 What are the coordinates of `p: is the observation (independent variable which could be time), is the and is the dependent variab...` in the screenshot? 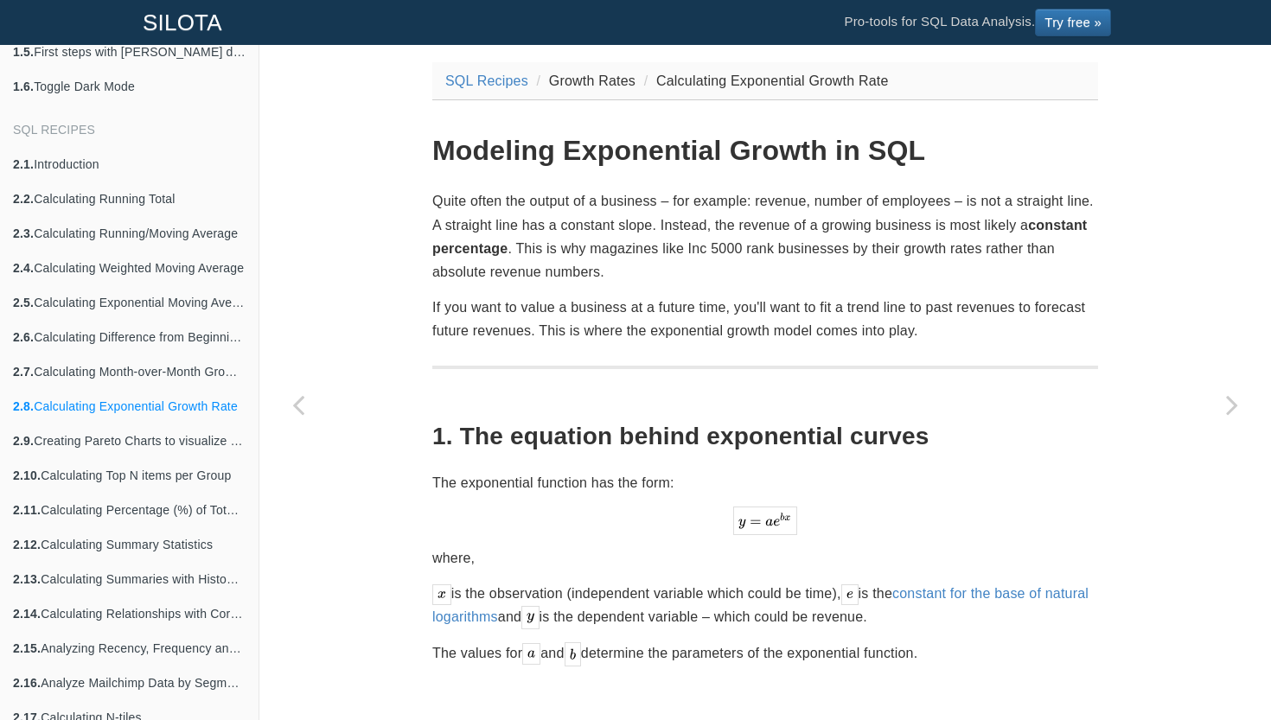 It's located at (765, 605).